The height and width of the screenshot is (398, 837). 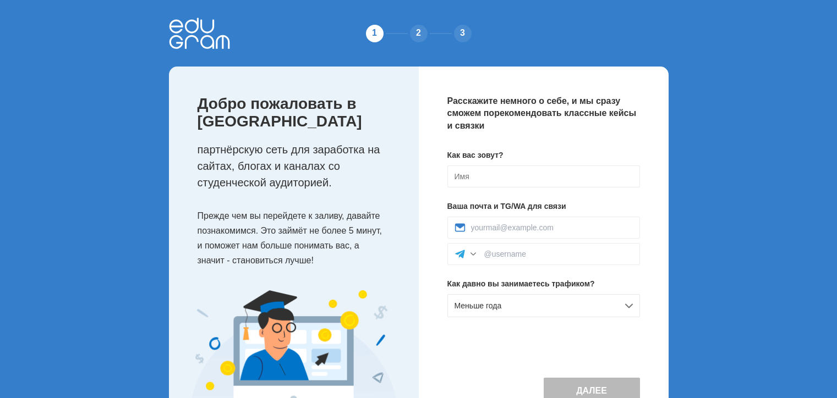 I want to click on input: yourmail@example.com, so click(x=552, y=228).